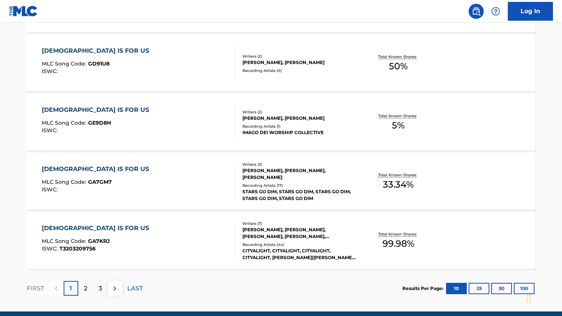 The image size is (562, 316). I want to click on span: GA7GM7, so click(100, 182).